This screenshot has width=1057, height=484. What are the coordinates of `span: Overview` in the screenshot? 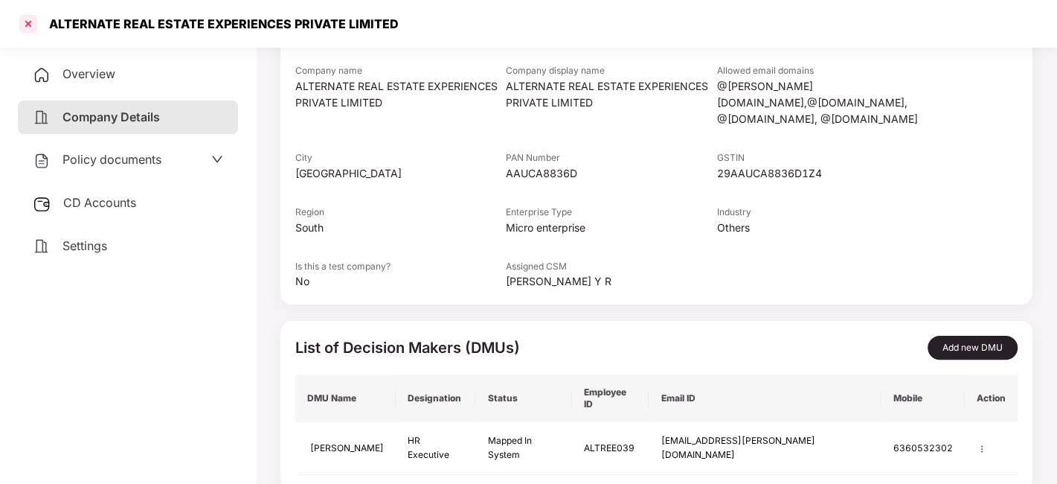 It's located at (89, 74).